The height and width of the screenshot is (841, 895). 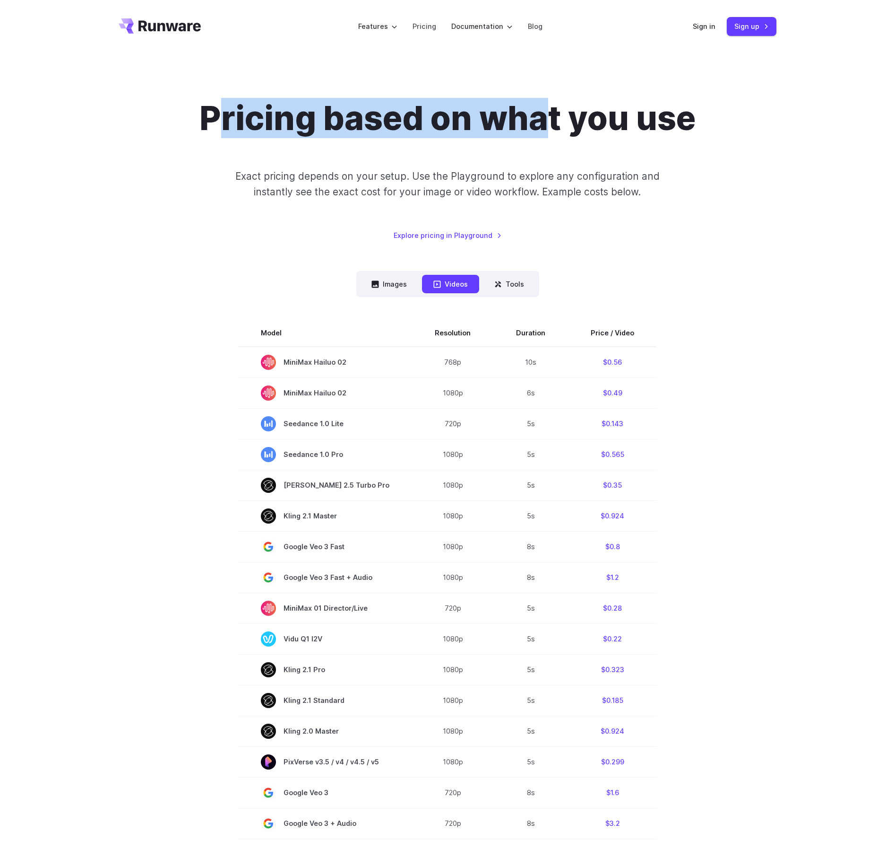 What do you see at coordinates (325, 577) in the screenshot?
I see `span: Google Veo 3 Fast + Audio` at bounding box center [325, 577].